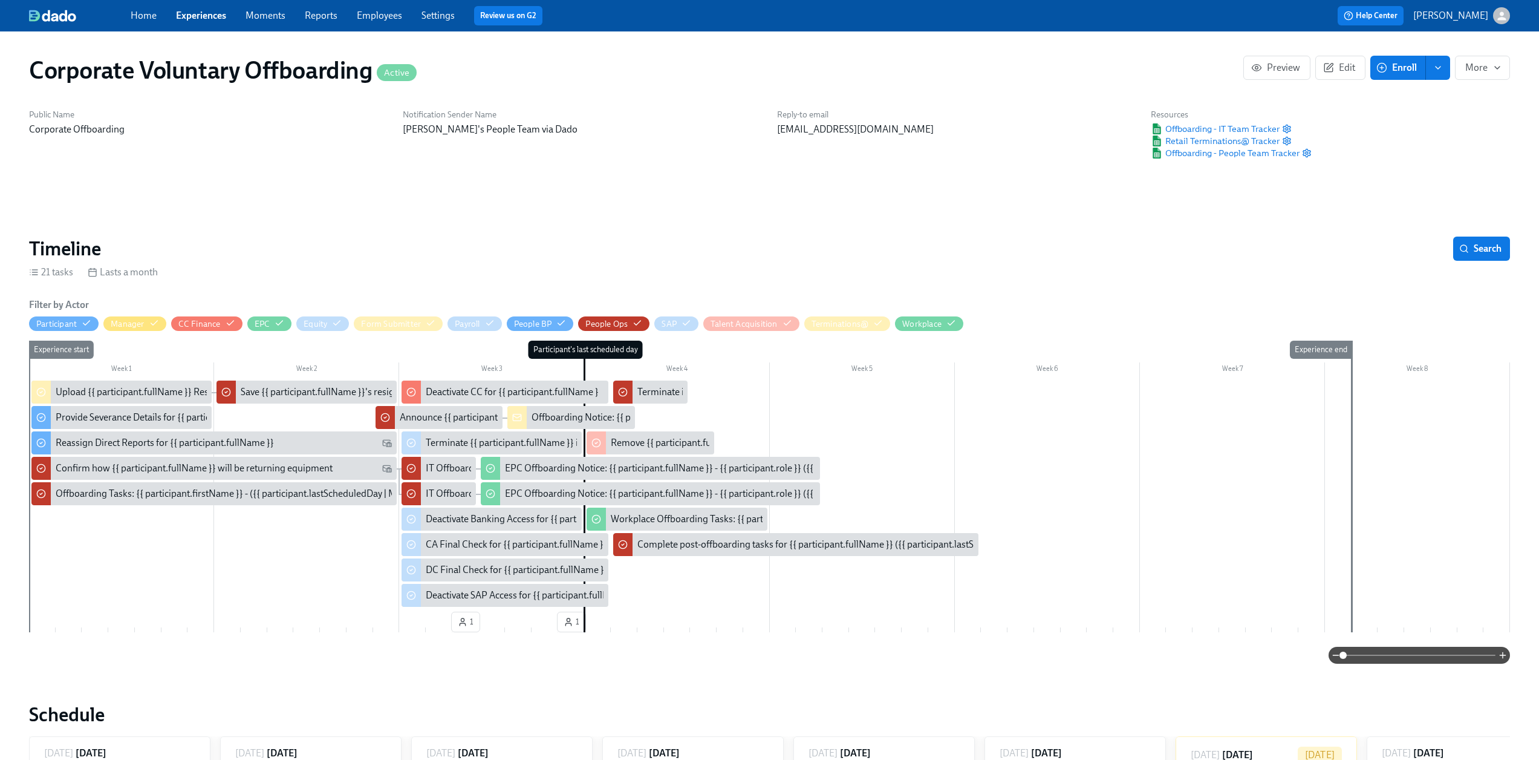 This screenshot has width=1539, height=760. I want to click on div: Hide CC Finance, so click(200, 324).